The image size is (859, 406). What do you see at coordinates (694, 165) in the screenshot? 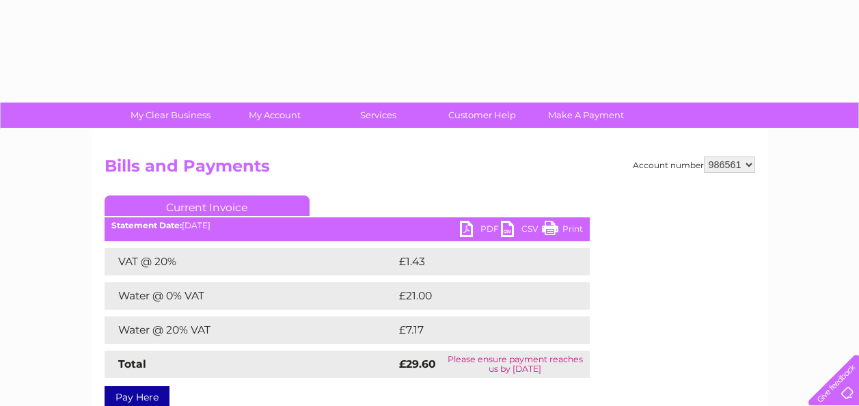
I see `div: Account number` at bounding box center [694, 165].